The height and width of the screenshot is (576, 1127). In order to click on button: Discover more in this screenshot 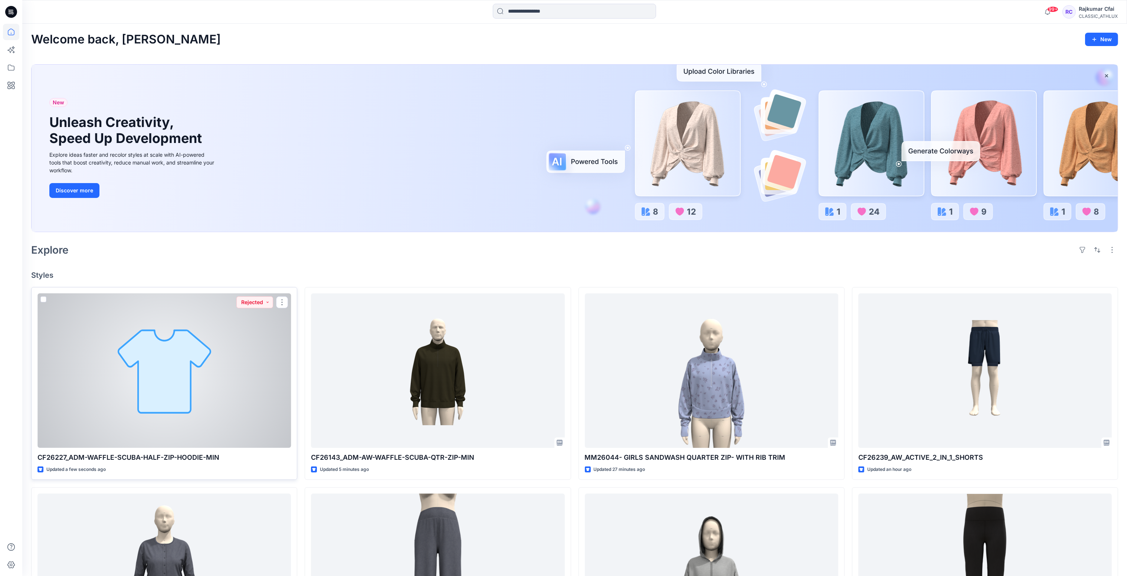, I will do `click(74, 190)`.